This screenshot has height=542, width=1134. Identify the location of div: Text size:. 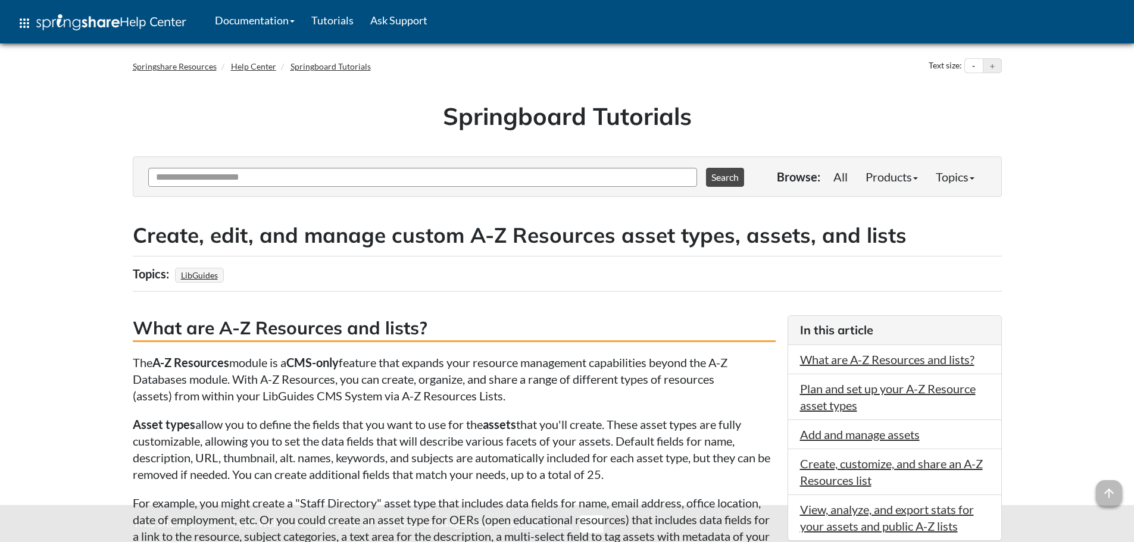
(945, 66).